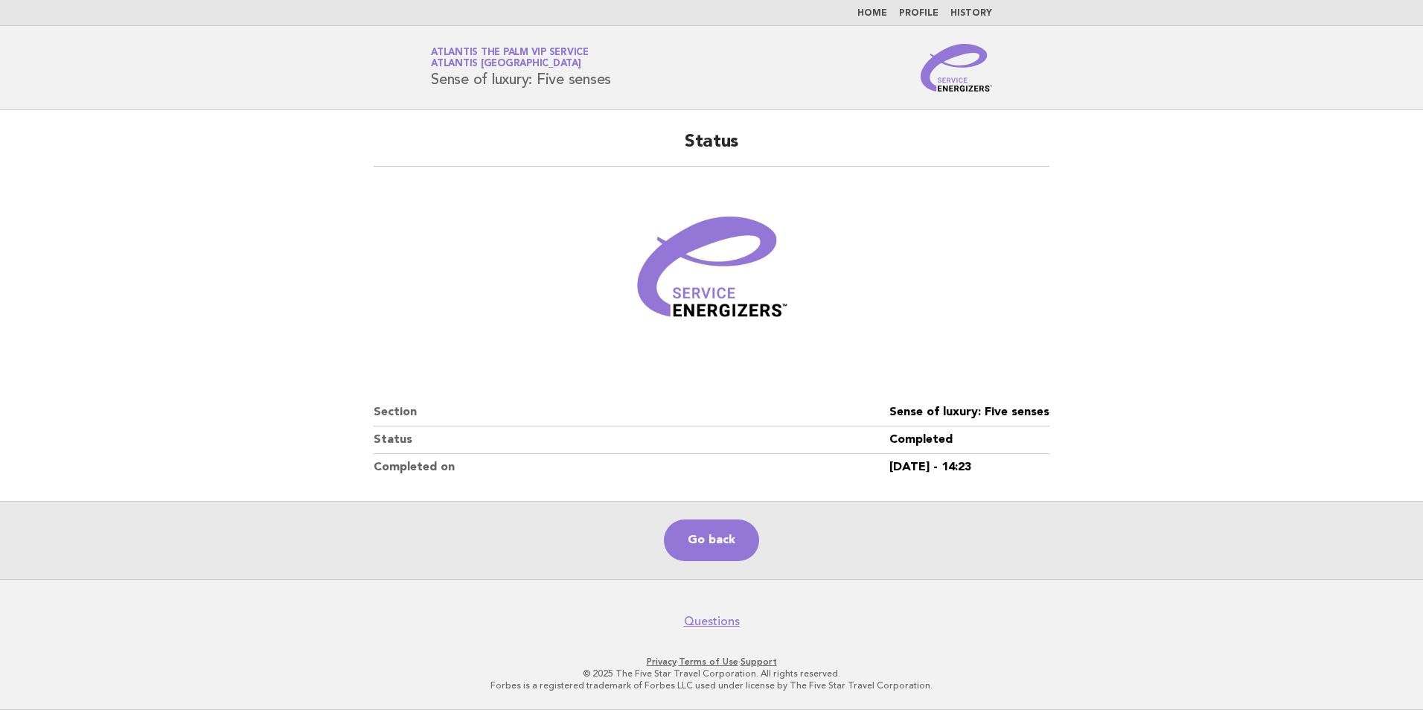  I want to click on a: Privacy, so click(661, 661).